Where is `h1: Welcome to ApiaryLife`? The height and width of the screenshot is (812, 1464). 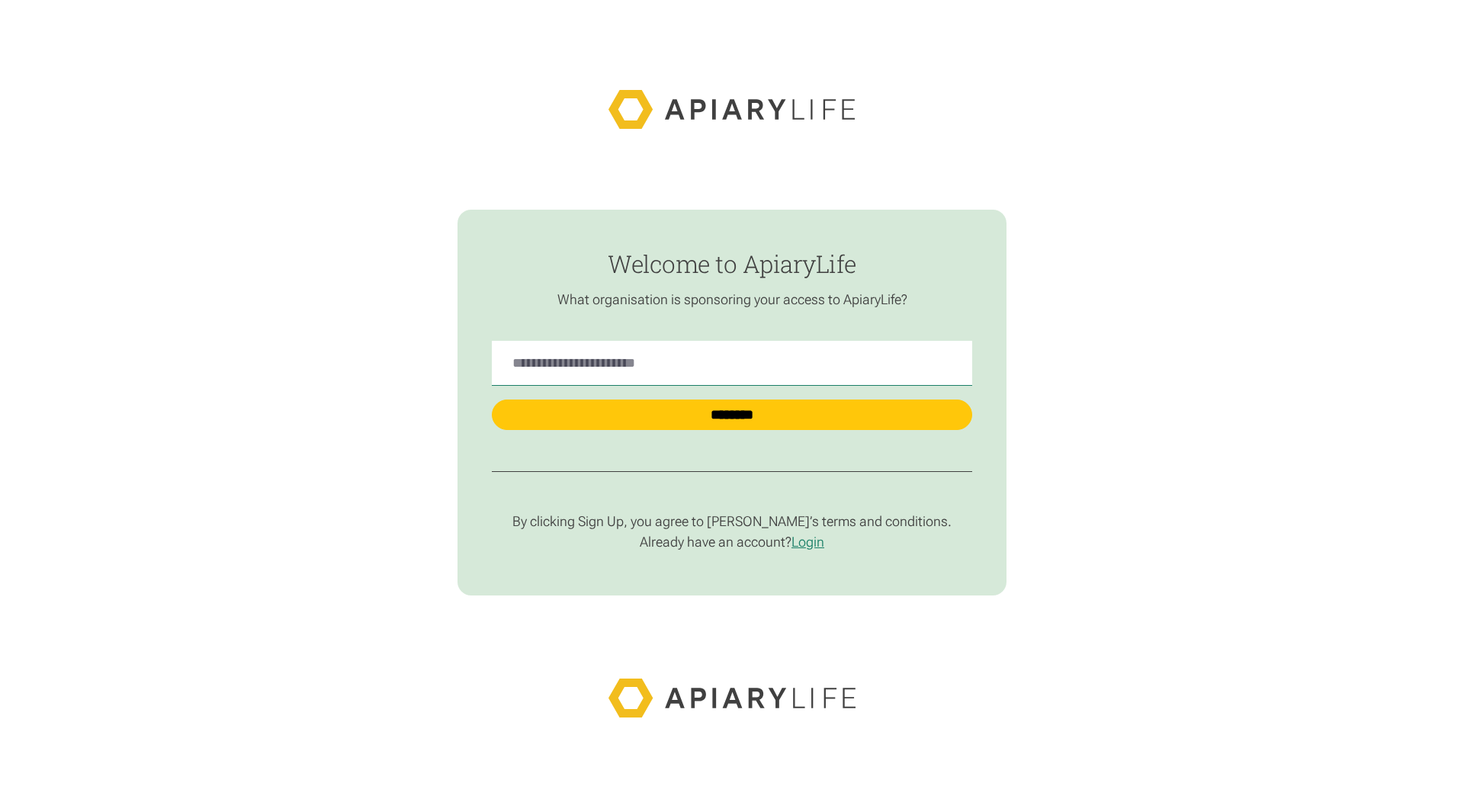 h1: Welcome to ApiaryLife is located at coordinates (732, 263).